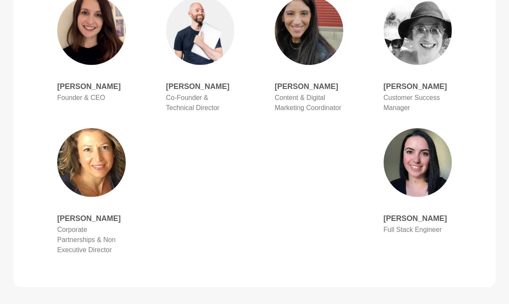 The width and height of the screenshot is (509, 304). What do you see at coordinates (309, 103) in the screenshot?
I see `p: Content & Digital Marketing Coordinator` at bounding box center [309, 103].